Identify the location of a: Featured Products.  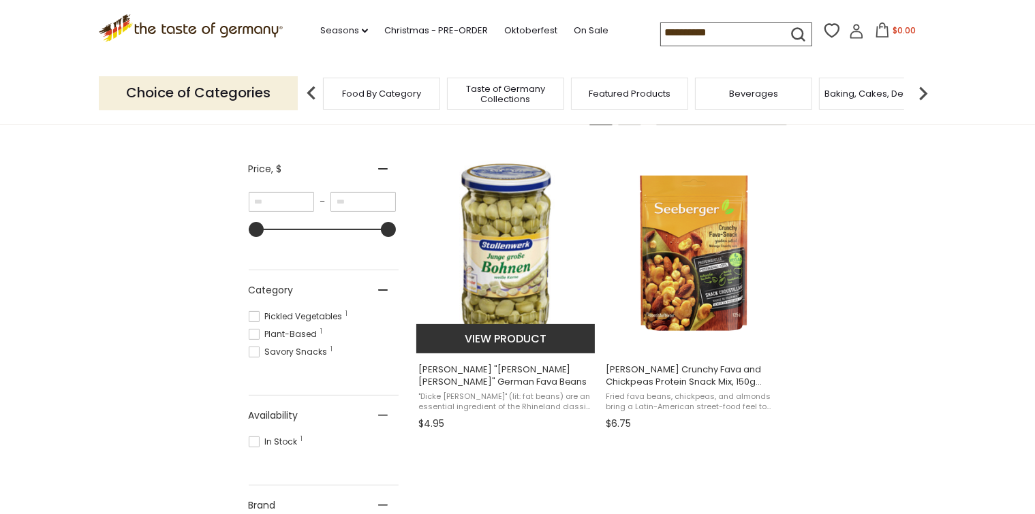
(630, 93).